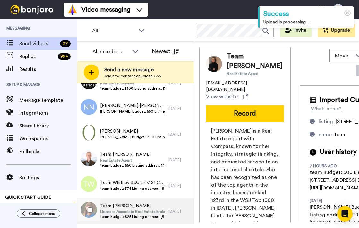  I want to click on div: Open Intercom Messenger, so click(345, 214).